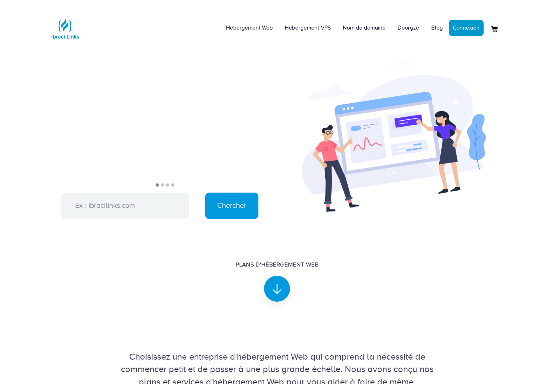  Describe the element at coordinates (308, 28) in the screenshot. I see `a: Hébergement VPS` at that location.